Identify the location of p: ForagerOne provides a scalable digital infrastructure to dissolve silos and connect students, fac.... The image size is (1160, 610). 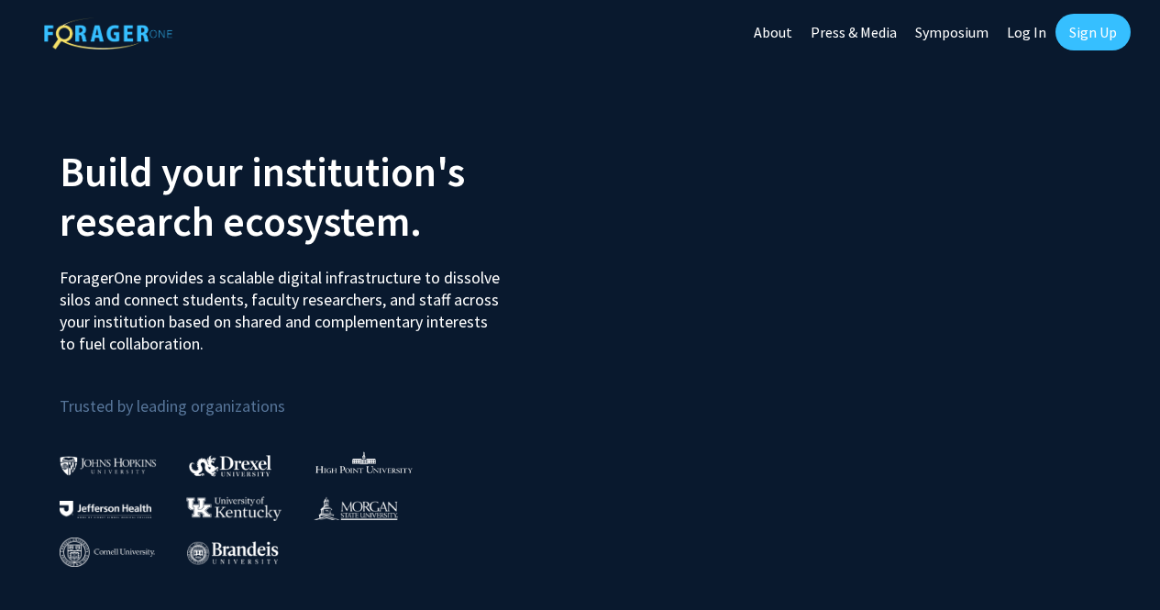
(282, 304).